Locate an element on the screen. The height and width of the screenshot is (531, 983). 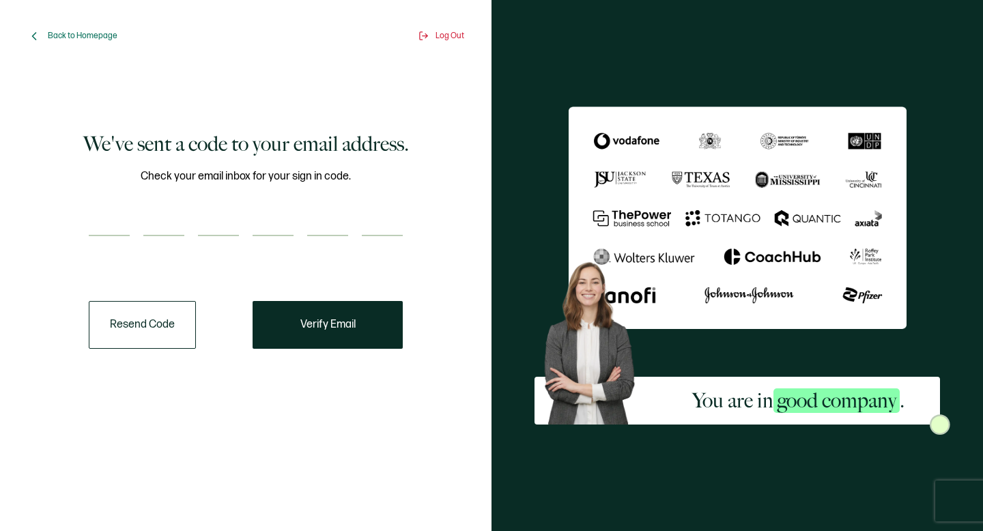
span: good company is located at coordinates (836, 401).